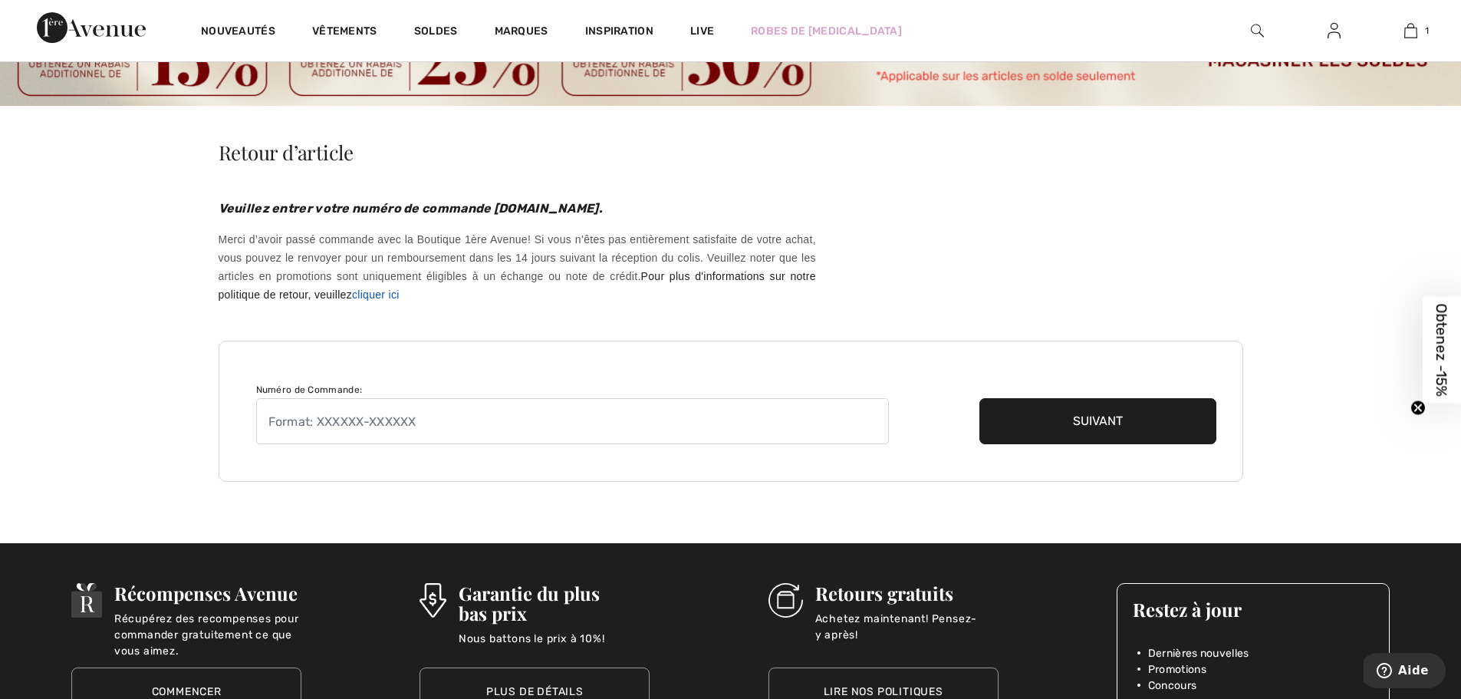 The height and width of the screenshot is (699, 1461). Describe the element at coordinates (344, 32) in the screenshot. I see `a: Vêtements` at that location.